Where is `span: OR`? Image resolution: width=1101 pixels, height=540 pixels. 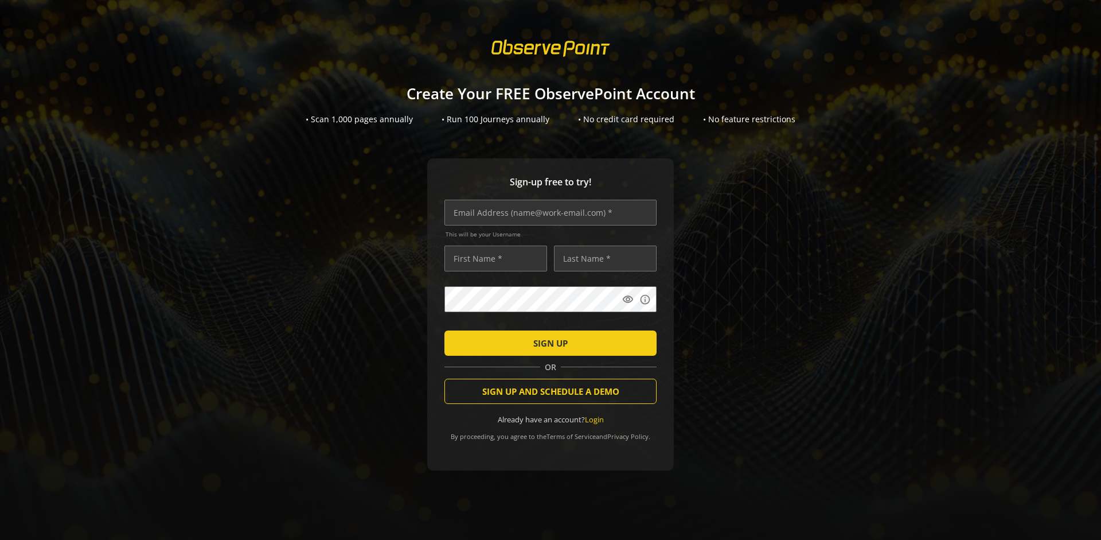
span: OR is located at coordinates (551, 367).